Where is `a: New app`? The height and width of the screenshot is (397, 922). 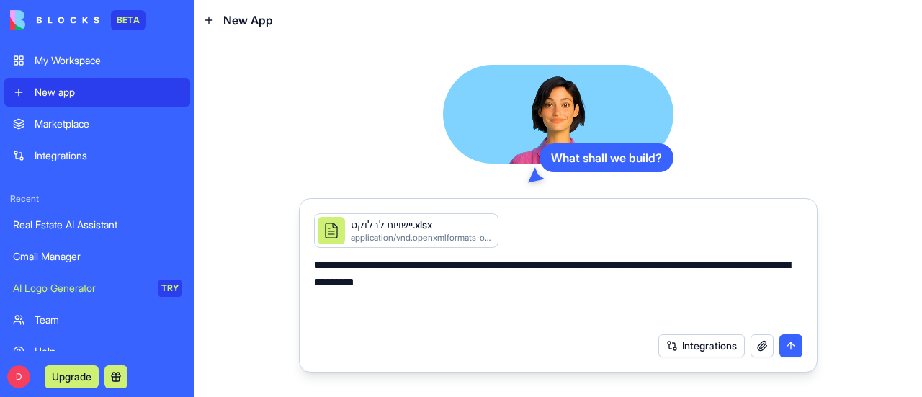 a: New app is located at coordinates (97, 92).